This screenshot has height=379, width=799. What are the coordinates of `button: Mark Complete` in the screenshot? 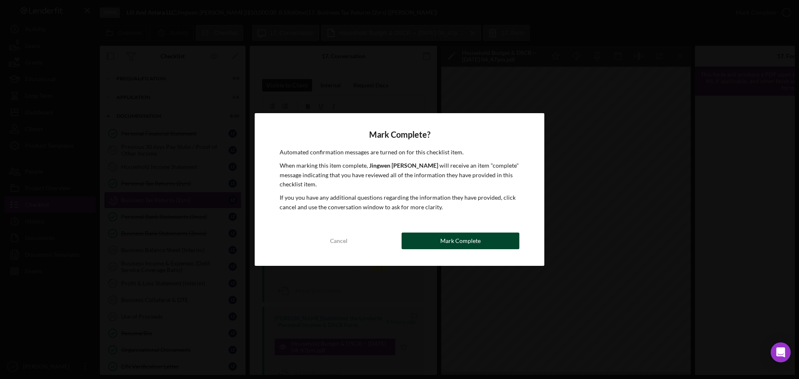 It's located at (460, 241).